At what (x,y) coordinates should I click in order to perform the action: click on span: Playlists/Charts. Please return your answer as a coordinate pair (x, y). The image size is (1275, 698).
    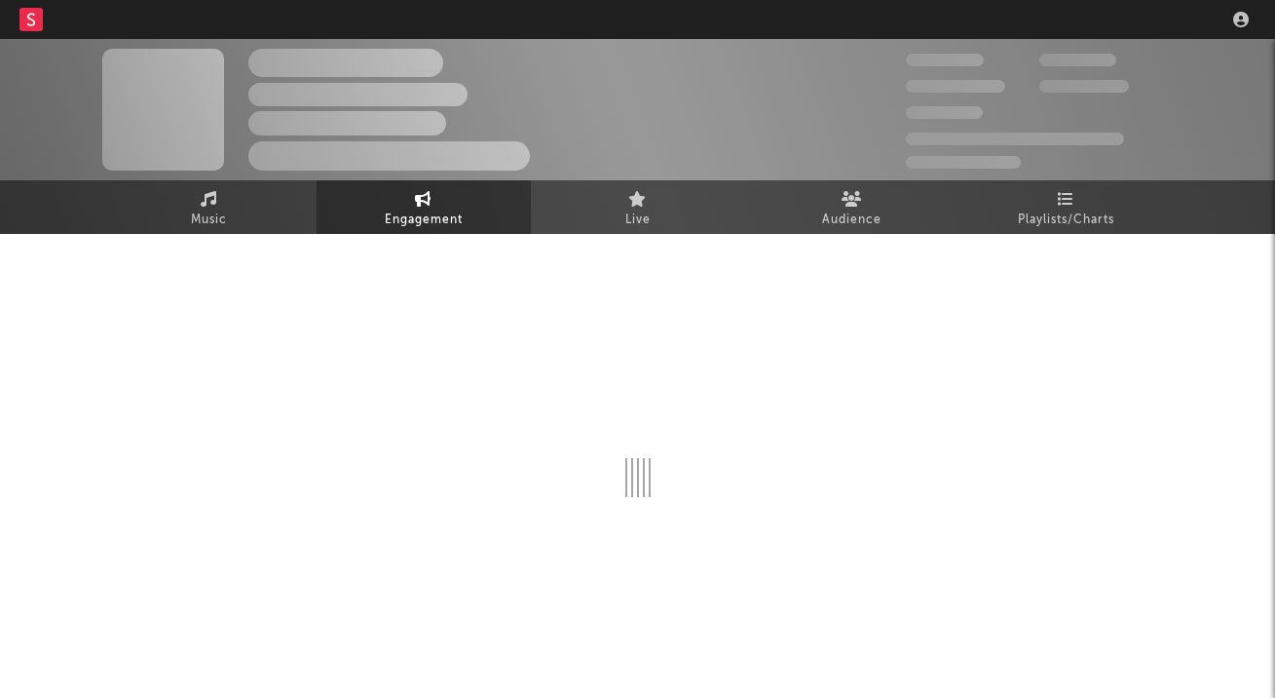
    Looking at the image, I should click on (1066, 220).